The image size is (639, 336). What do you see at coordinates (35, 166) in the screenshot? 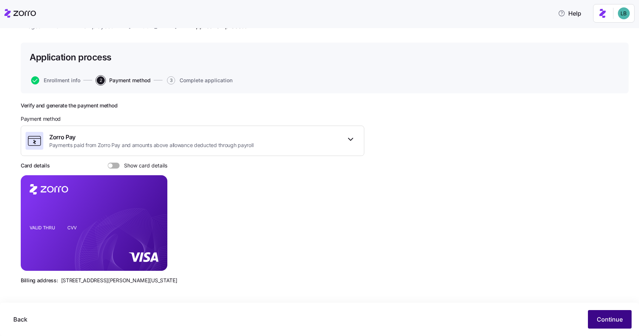
I see `h3: Card details` at bounding box center [35, 166].